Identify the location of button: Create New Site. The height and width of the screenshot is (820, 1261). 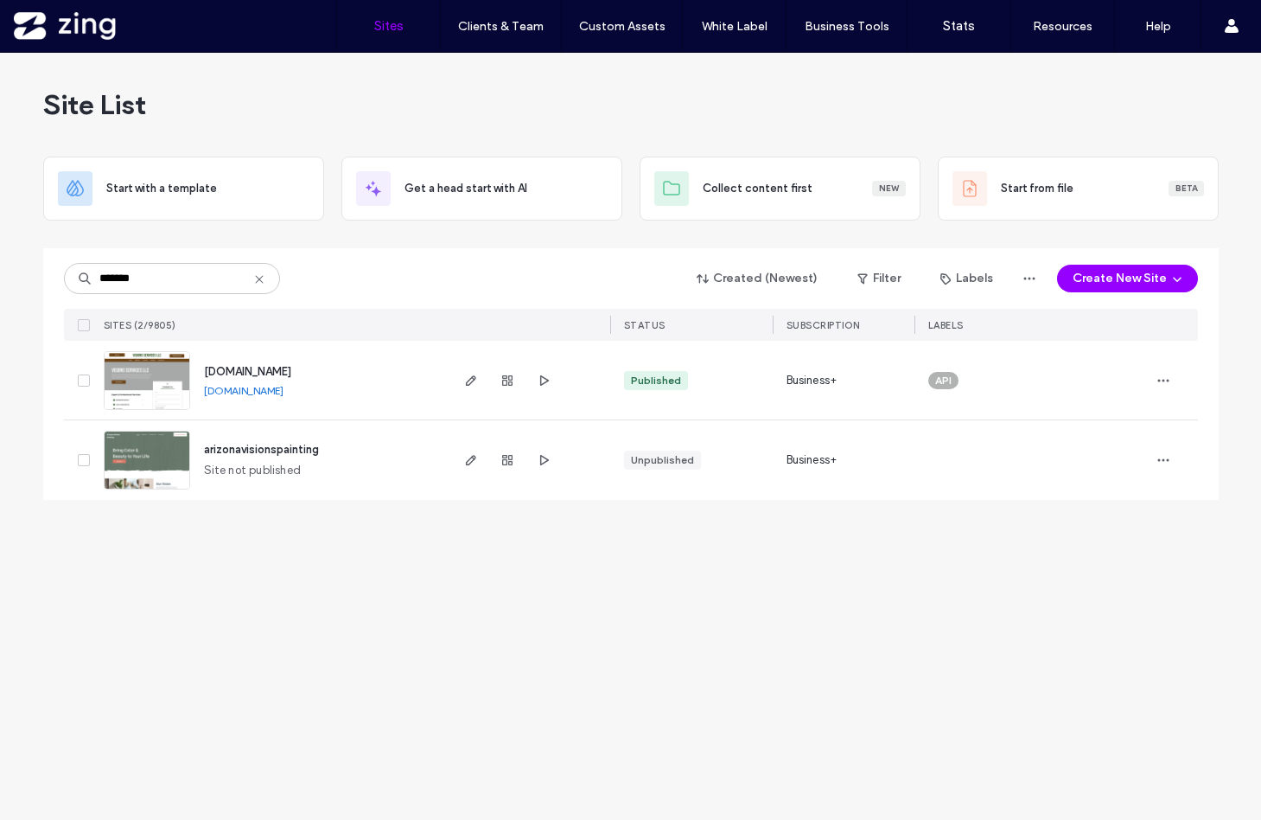
(1127, 278).